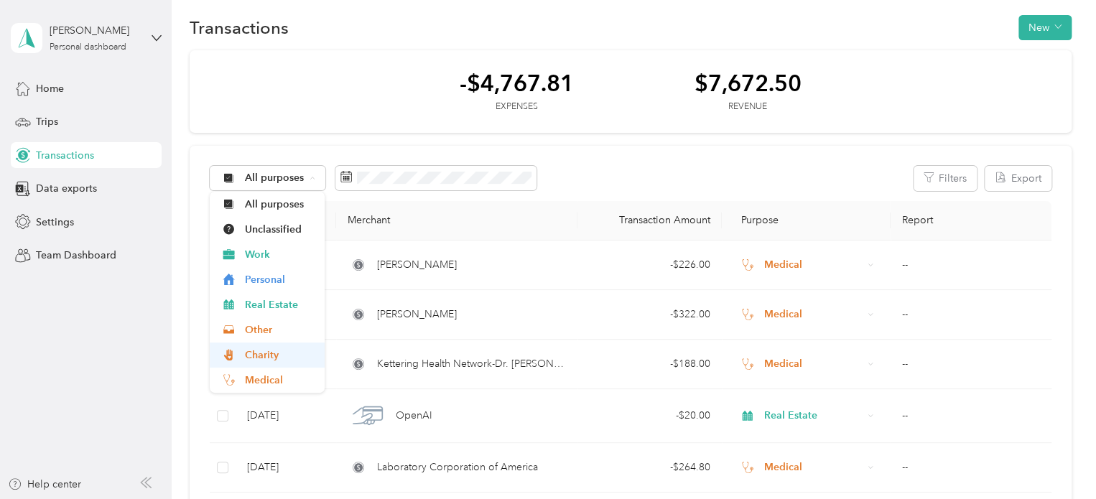 This screenshot has width=1096, height=499. Describe the element at coordinates (279, 229) in the screenshot. I see `span: Unclassified` at that location.